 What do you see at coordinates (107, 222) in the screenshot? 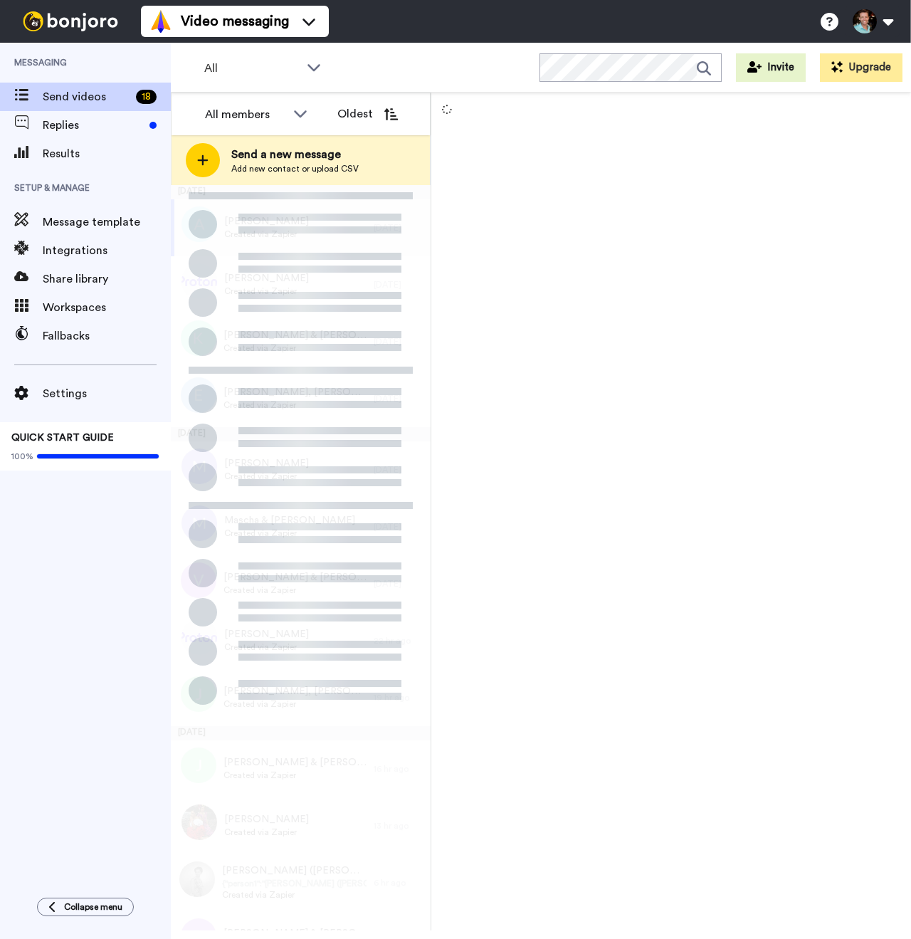
I see `span: Message template` at bounding box center [107, 222].